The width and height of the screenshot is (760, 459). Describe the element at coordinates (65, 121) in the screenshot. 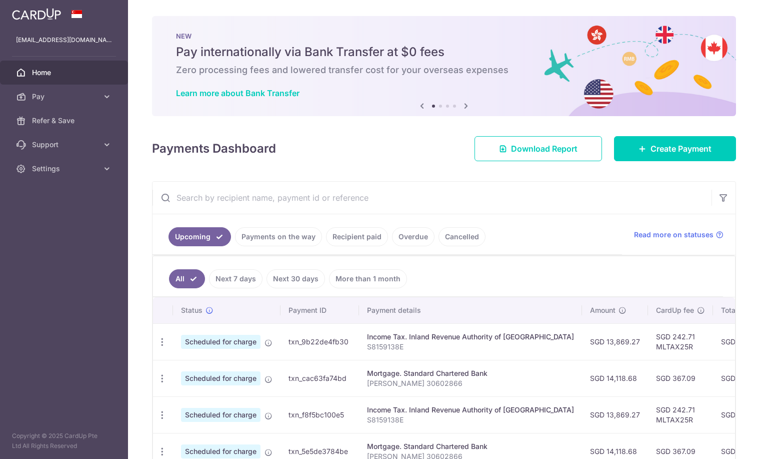

I see `span: Refer & Save` at that location.